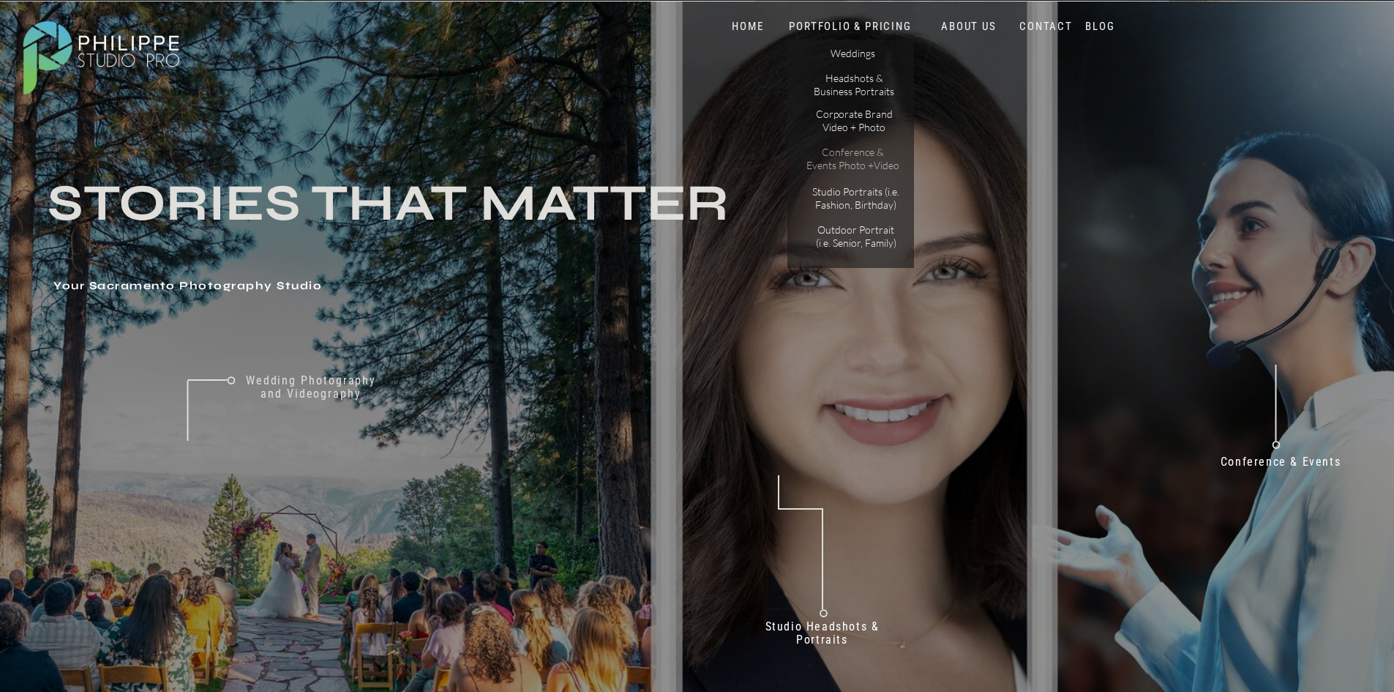  I want to click on a: Corporate Brand Video + Photo, so click(854, 120).